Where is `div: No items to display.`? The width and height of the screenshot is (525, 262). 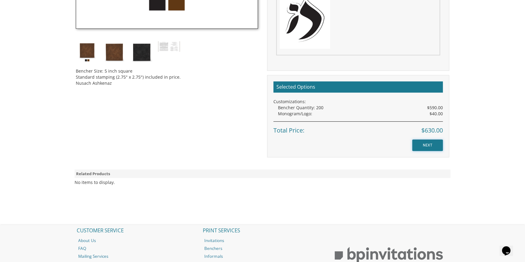
div: No items to display. is located at coordinates (95, 183).